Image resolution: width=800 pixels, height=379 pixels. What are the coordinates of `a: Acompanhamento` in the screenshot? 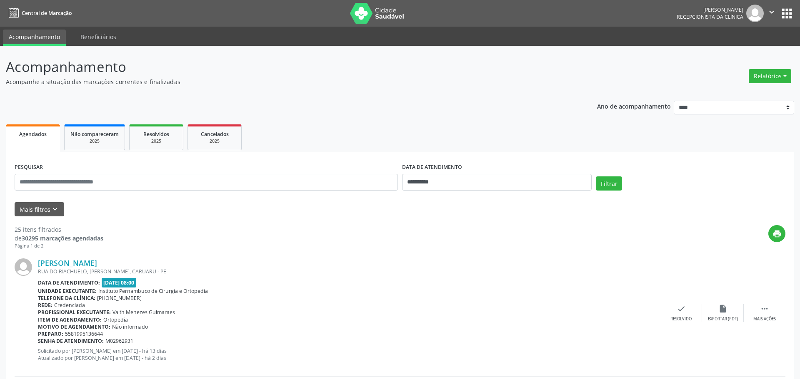 It's located at (34, 37).